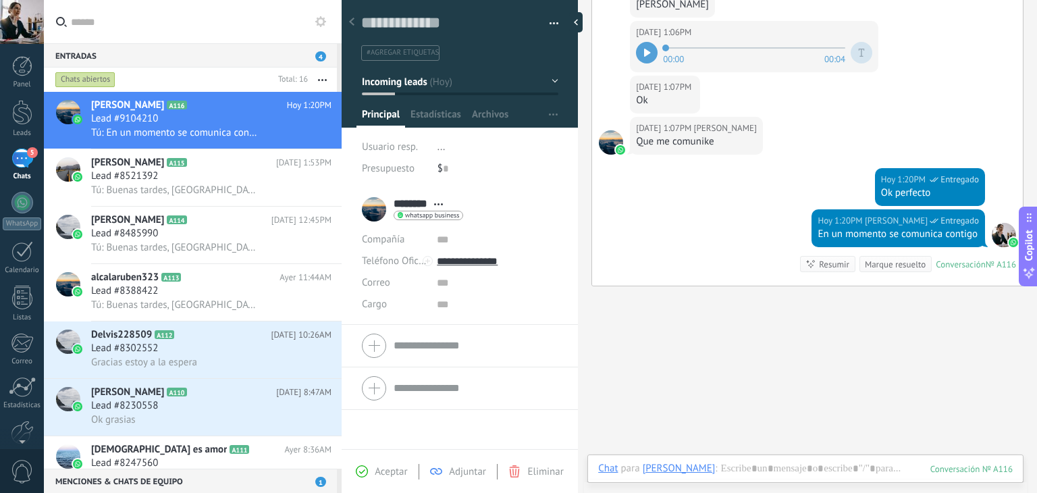 The image size is (1037, 493). What do you see at coordinates (374, 304) in the screenshot?
I see `span: Cargo` at bounding box center [374, 304].